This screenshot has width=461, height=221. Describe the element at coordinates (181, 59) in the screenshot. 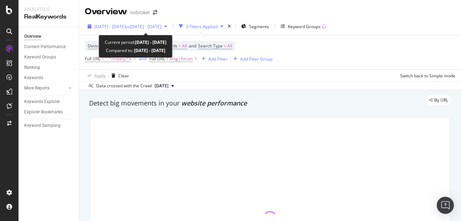

I see `span: blog|forum` at that location.